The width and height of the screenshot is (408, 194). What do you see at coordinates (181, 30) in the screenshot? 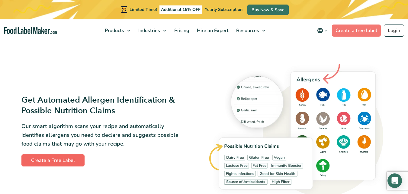
I see `a: Pricing` at bounding box center [181, 30].